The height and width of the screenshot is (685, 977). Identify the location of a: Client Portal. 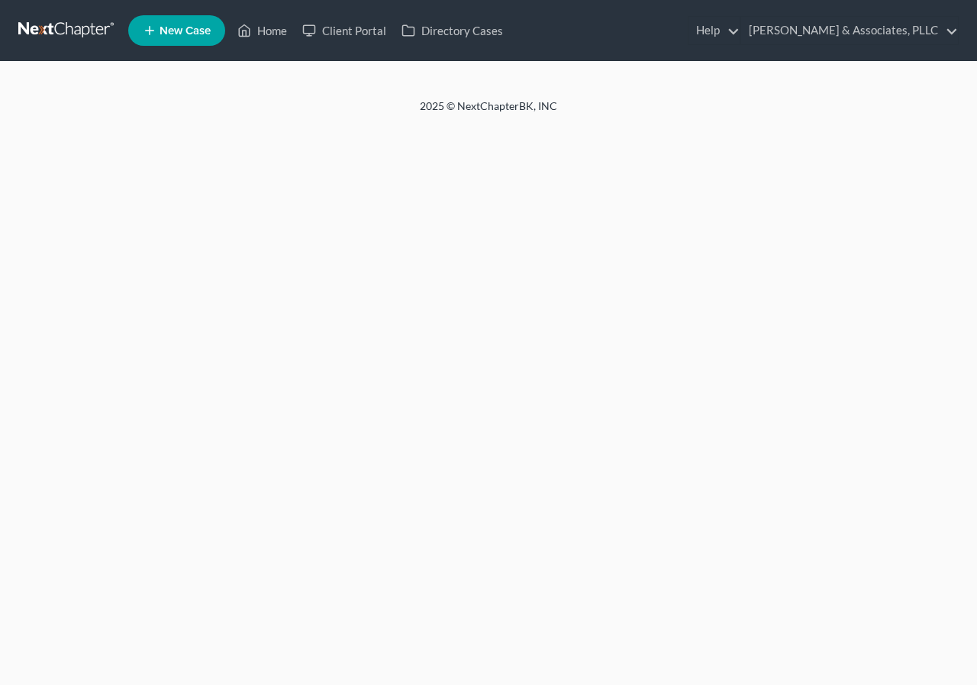
(344, 31).